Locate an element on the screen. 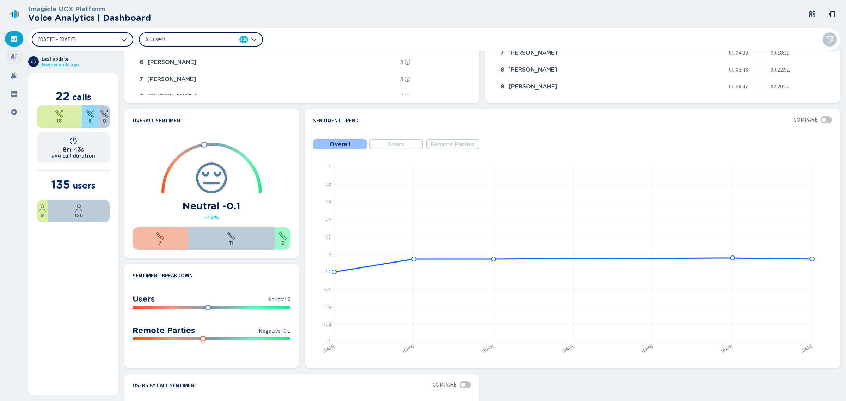 The height and width of the screenshot is (401, 846). text: 1 is located at coordinates (330, 167).